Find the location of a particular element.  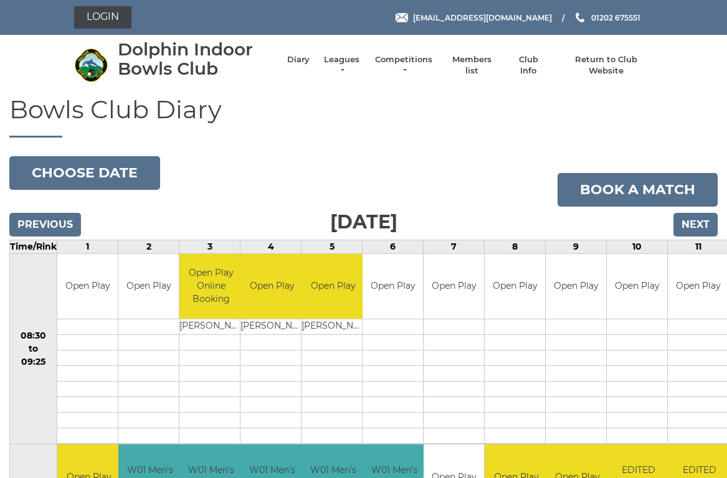

input: Next is located at coordinates (695, 225).